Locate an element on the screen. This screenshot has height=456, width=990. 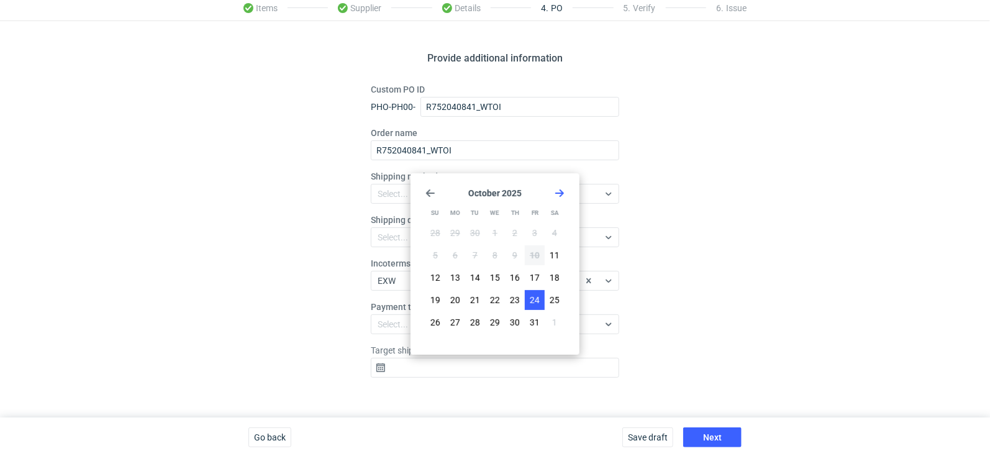
div: PHO-PH00- is located at coordinates (393, 107).